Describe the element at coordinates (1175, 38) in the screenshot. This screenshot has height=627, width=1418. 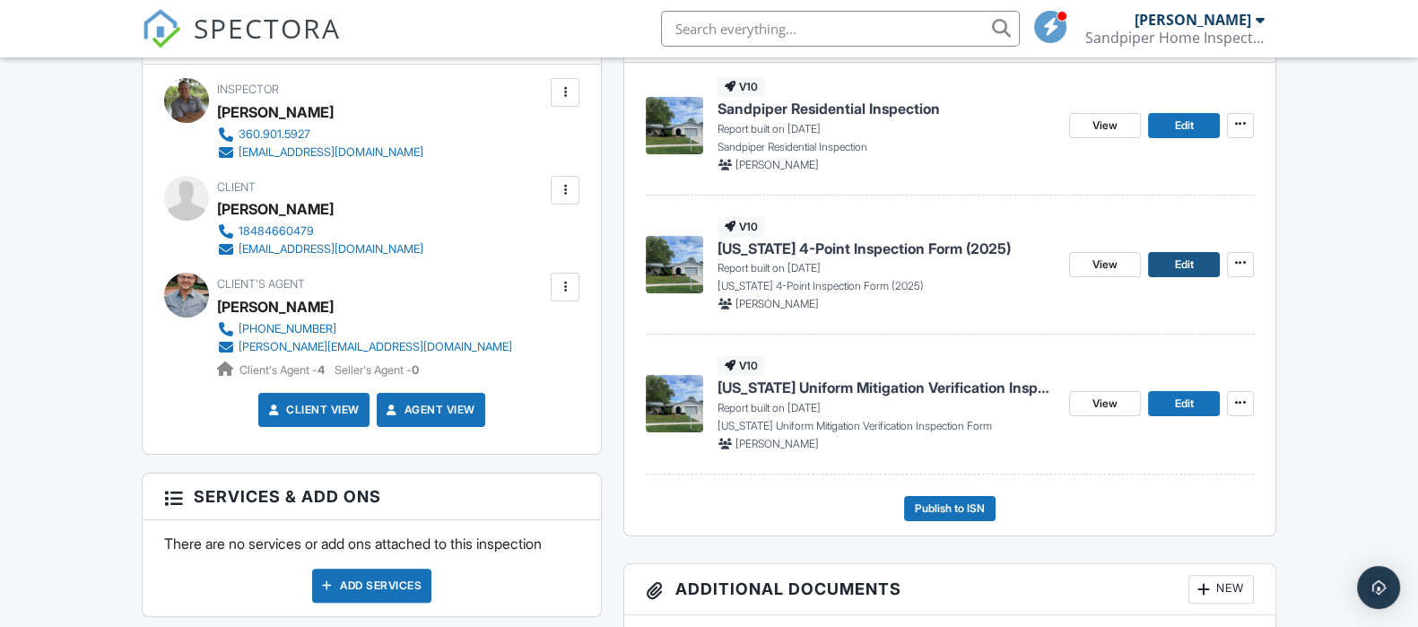
I see `div: Sandpiper Home Inspections LLC` at that location.